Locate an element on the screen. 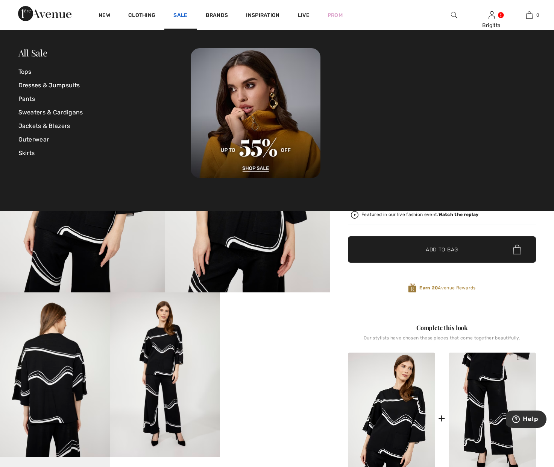 The image size is (554, 467). span: Add to Bag is located at coordinates (442, 249).